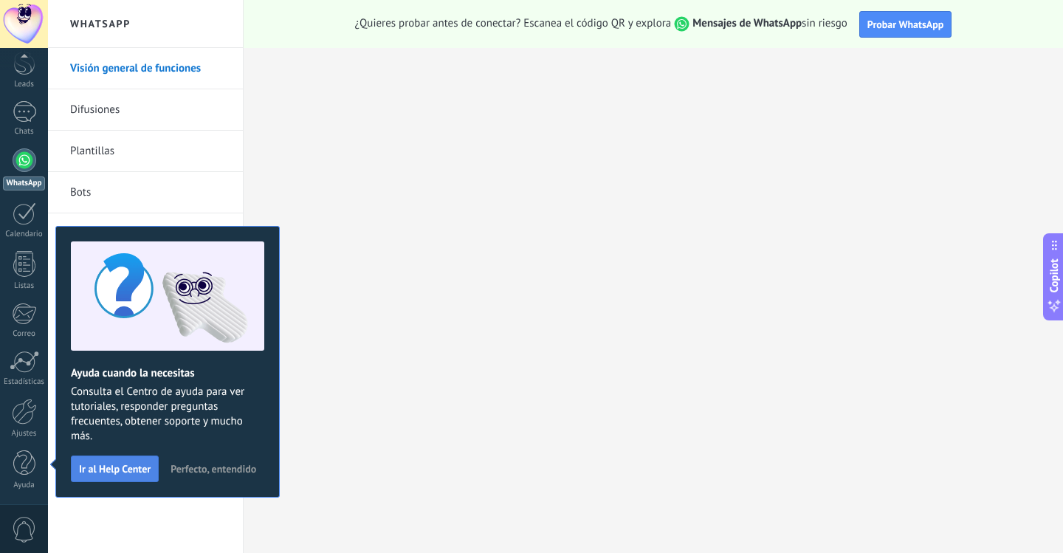  Describe the element at coordinates (213, 469) in the screenshot. I see `button: Perfecto, entendido` at that location.